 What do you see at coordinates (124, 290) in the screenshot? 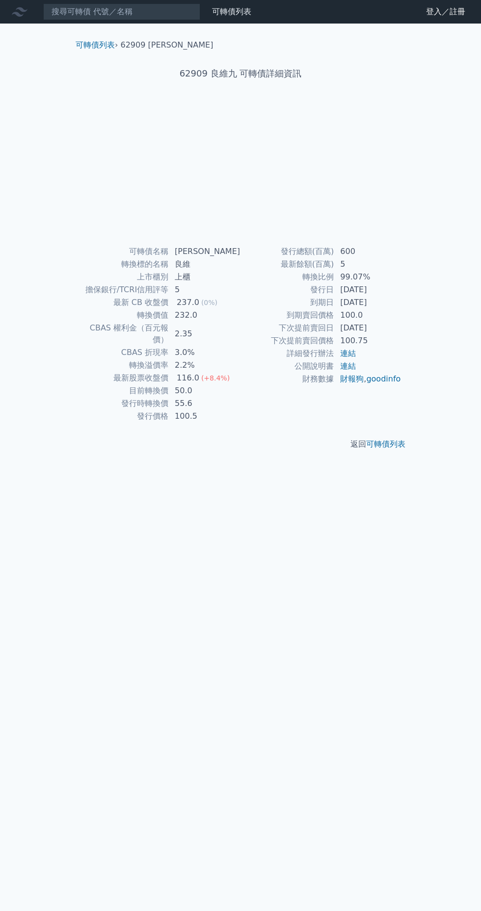
I see `td: 擔保銀行/TCRI信用評等` at bounding box center [124, 290].